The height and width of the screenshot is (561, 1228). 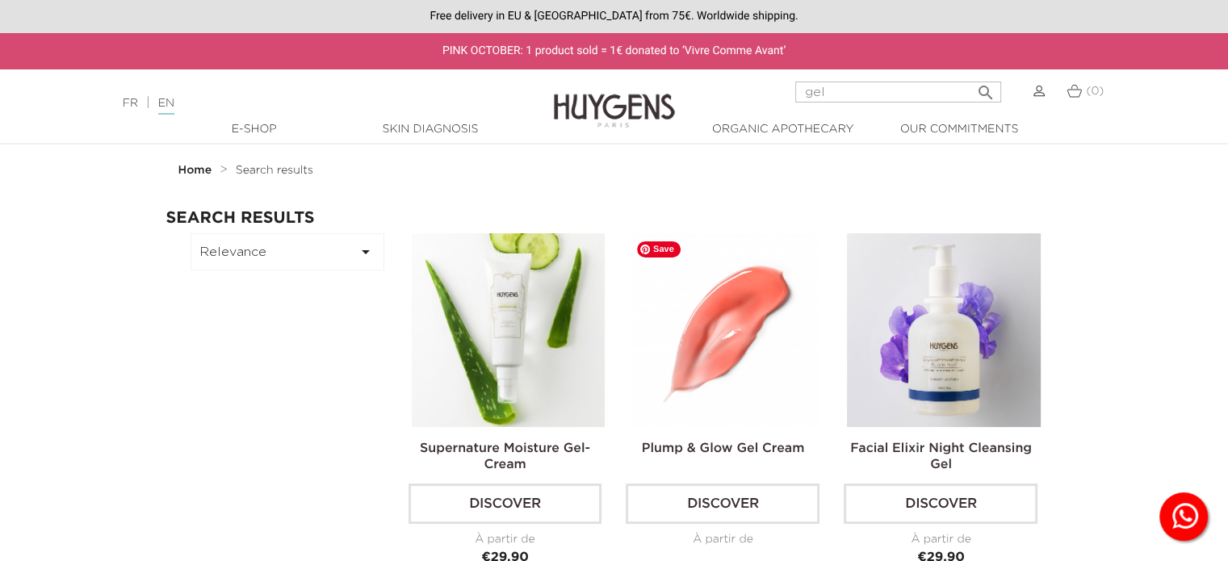 What do you see at coordinates (197, 170) in the screenshot?
I see `a: Home` at bounding box center [197, 170].